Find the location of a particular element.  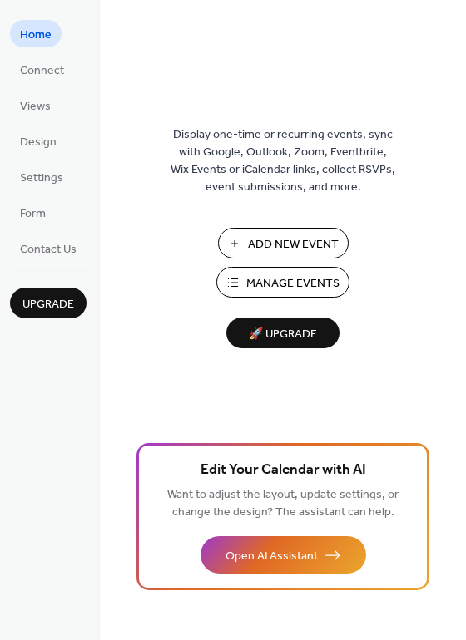

a: Form is located at coordinates (32, 212).